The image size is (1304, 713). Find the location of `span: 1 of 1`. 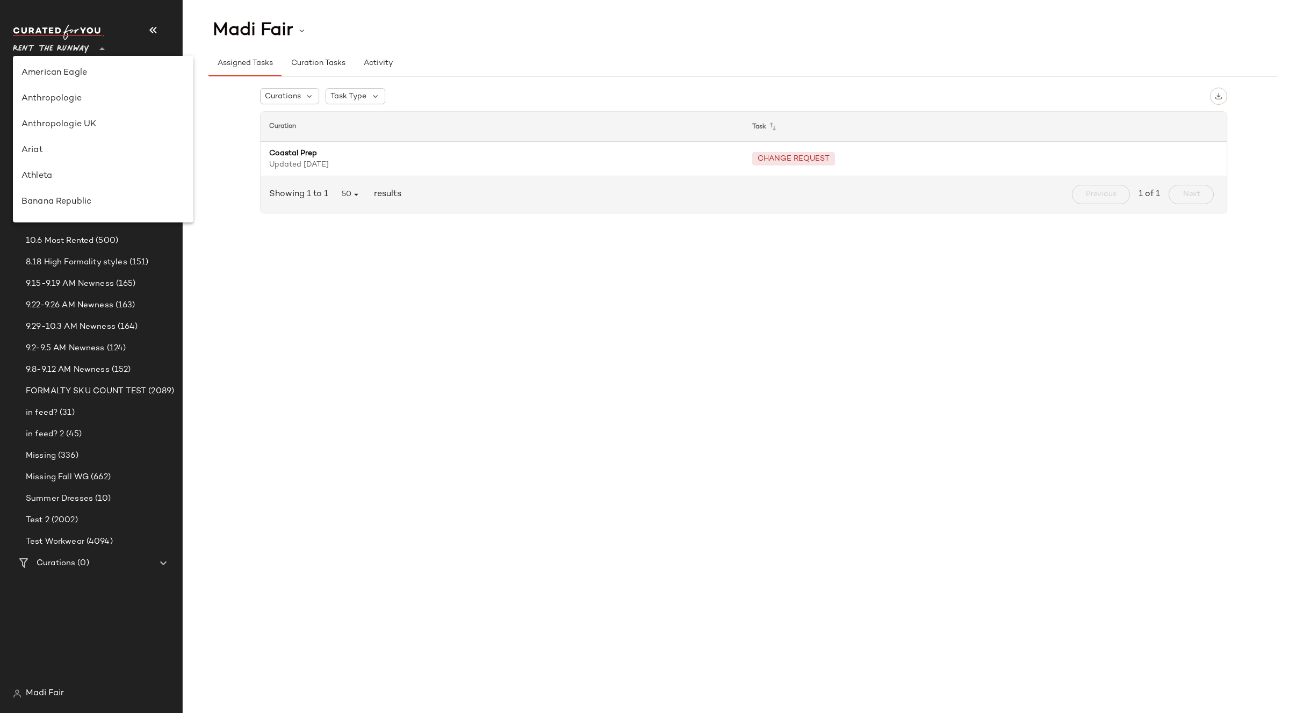

span: 1 of 1 is located at coordinates (1149, 194).